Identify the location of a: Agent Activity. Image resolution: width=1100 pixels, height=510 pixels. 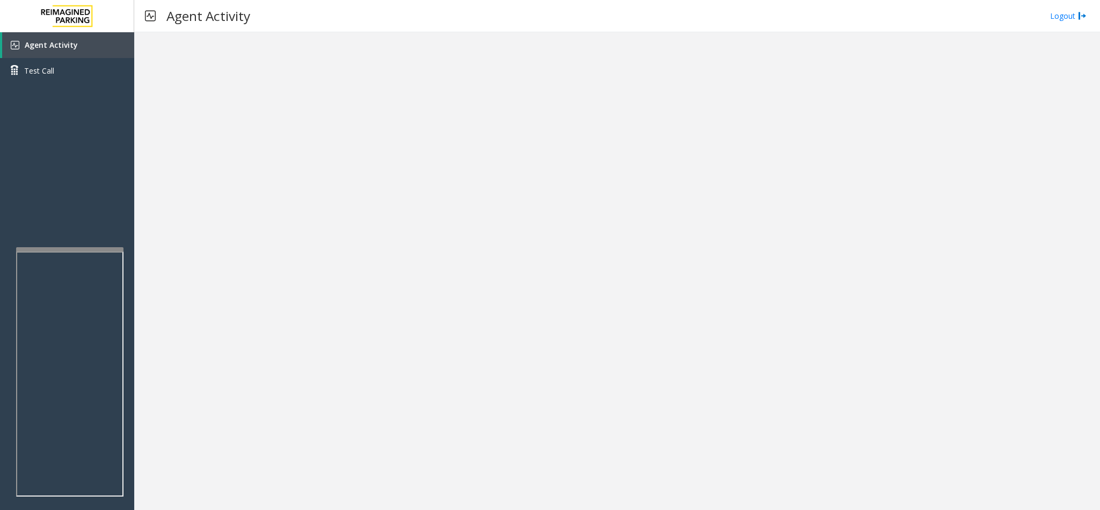
(68, 45).